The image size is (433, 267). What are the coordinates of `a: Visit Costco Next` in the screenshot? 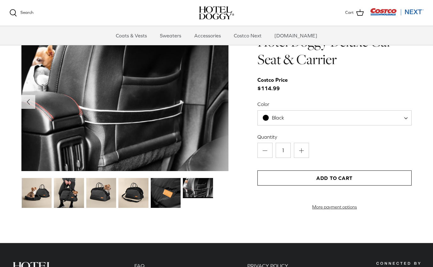 It's located at (397, 14).